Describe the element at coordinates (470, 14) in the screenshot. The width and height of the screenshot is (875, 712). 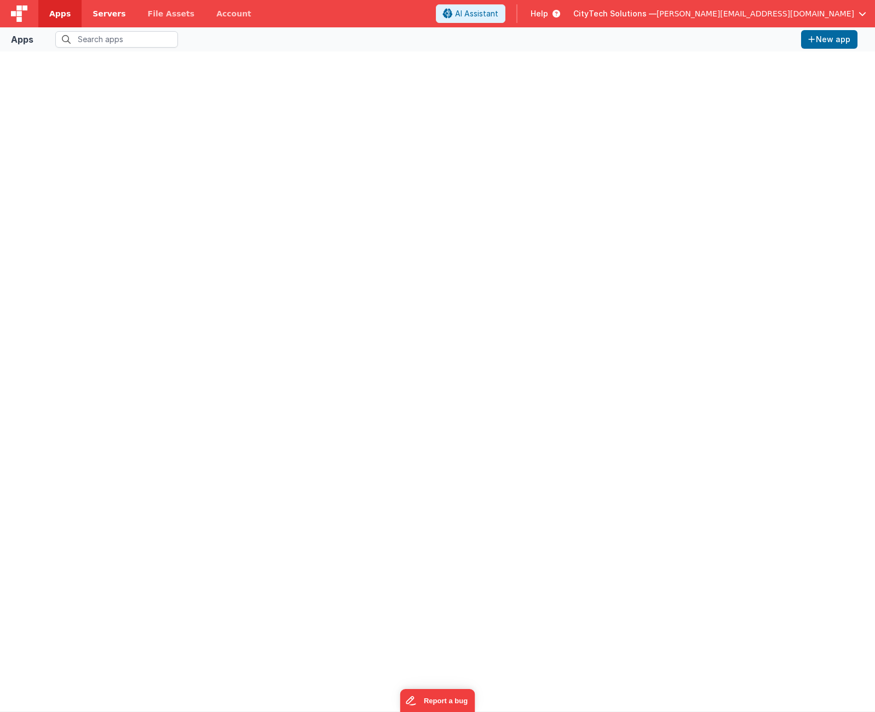
I see `button: AI Assistant` at that location.